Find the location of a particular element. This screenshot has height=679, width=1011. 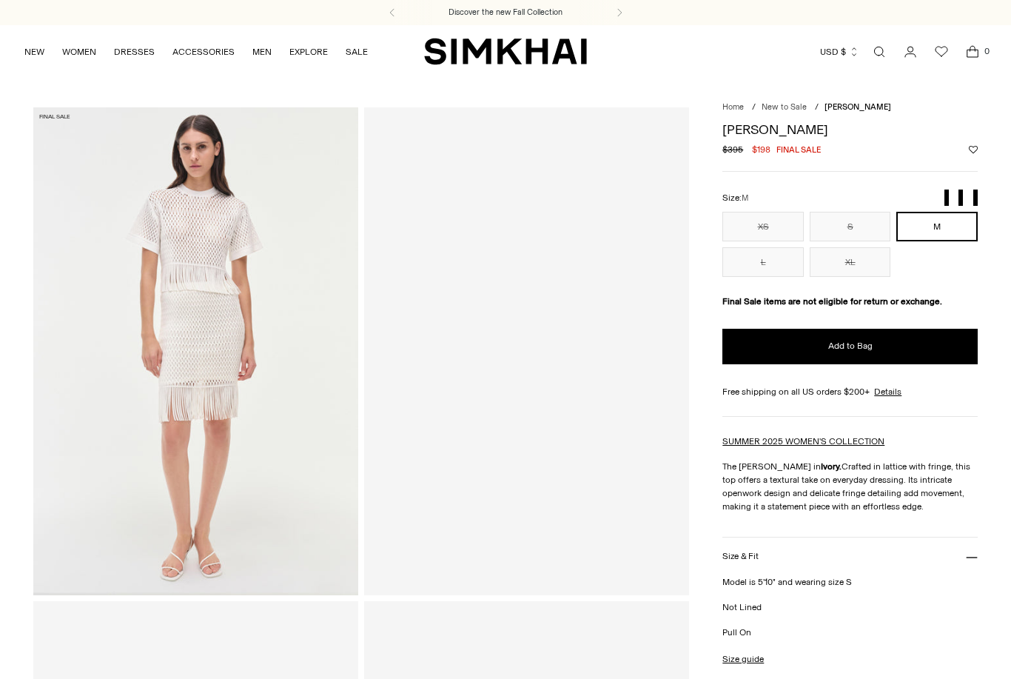

p: Model is 5'10" and wearing size S is located at coordinates (850, 582).